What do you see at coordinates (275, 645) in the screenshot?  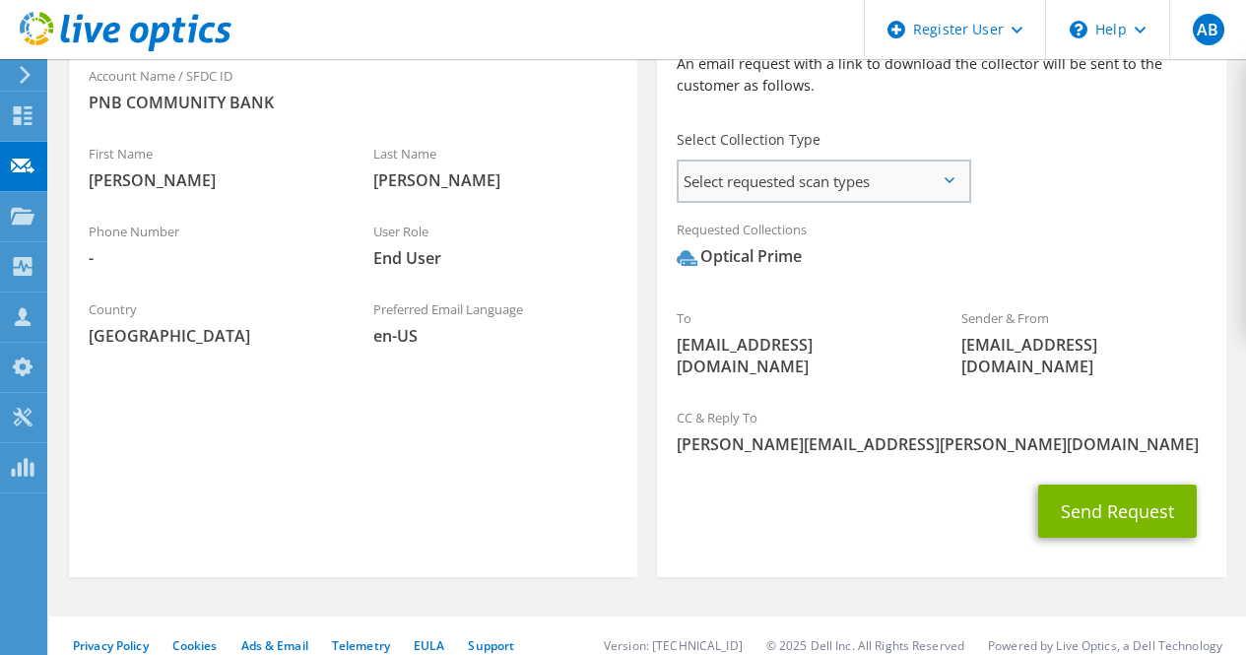 I see `a: Ads & Email` at bounding box center [275, 645].